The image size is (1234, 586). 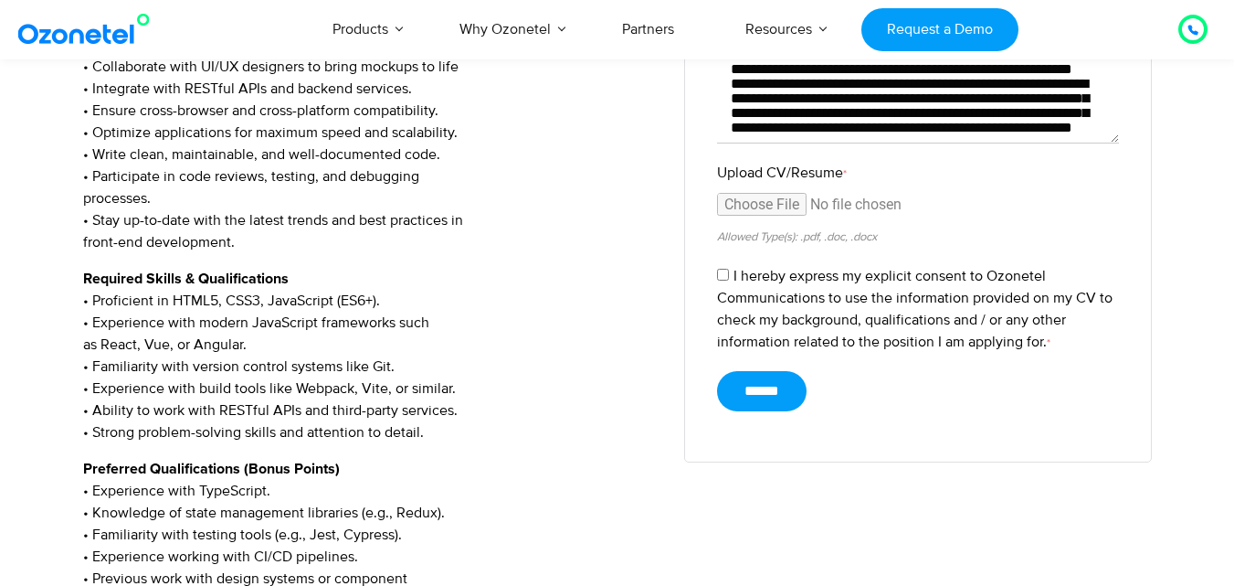 I want to click on label: Upload CV/Resume, so click(x=918, y=173).